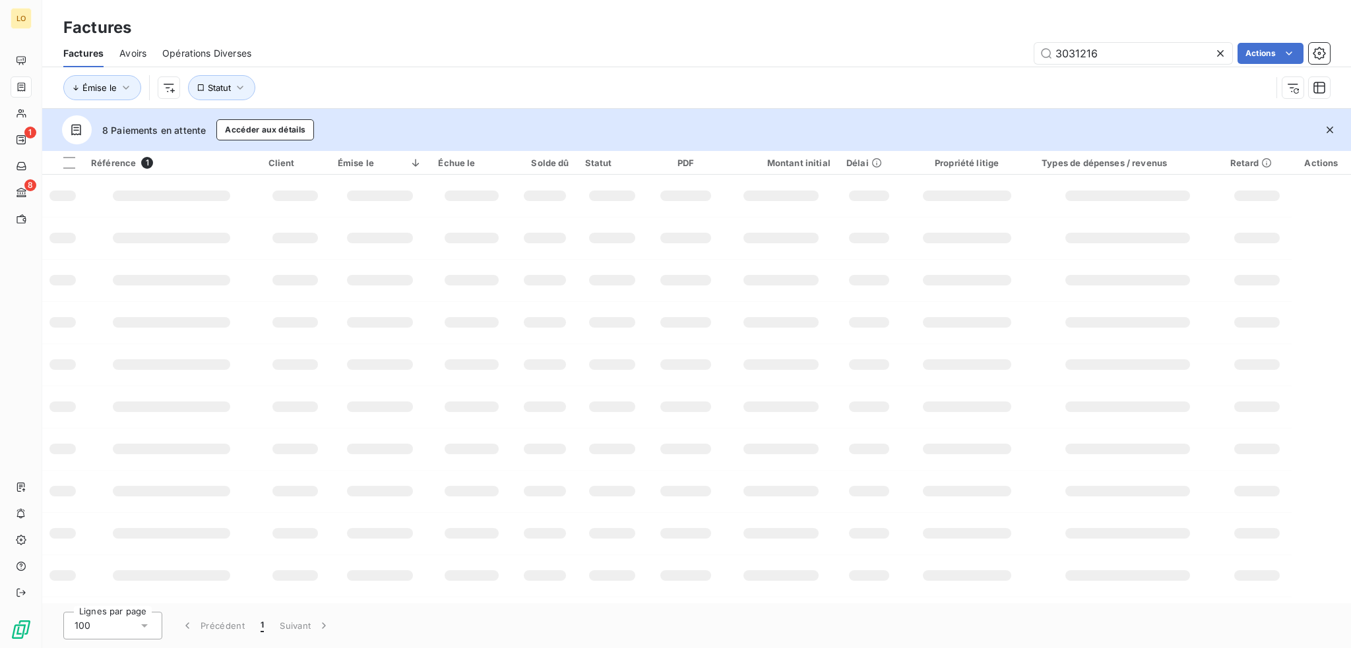 The image size is (1351, 648). I want to click on span: Opérations Diverses, so click(206, 53).